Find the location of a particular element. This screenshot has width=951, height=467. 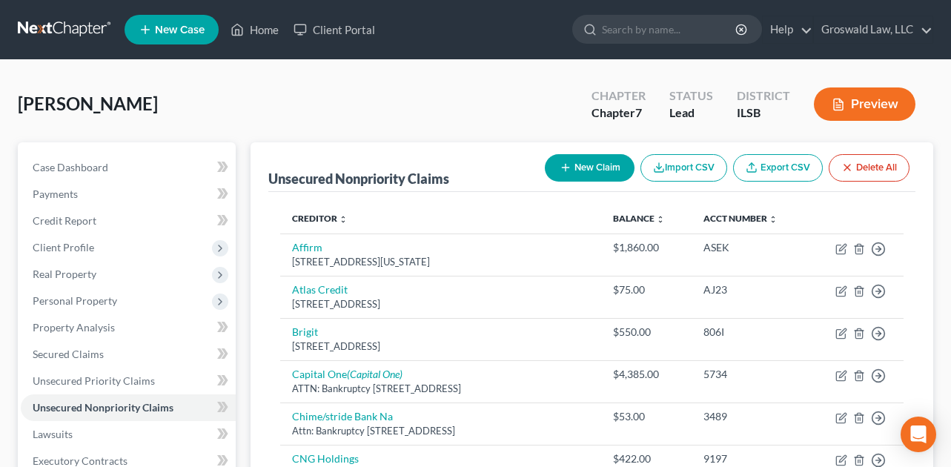

div: $4,385.00 is located at coordinates (647, 375).